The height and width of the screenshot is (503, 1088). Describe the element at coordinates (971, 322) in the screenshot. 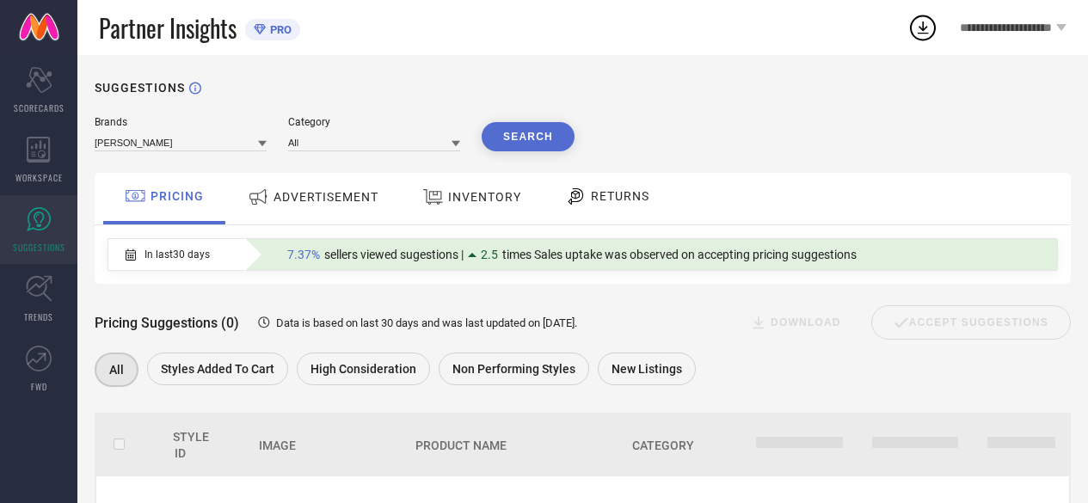

I see `div: Accept Suggestions` at that location.